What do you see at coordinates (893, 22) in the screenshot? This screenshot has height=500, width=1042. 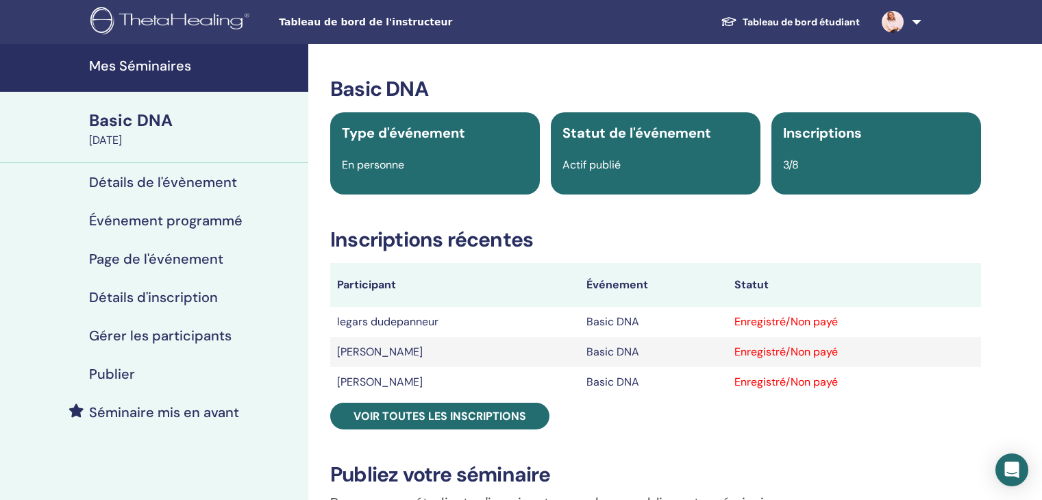 I see `img: default.jpg` at bounding box center [893, 22].